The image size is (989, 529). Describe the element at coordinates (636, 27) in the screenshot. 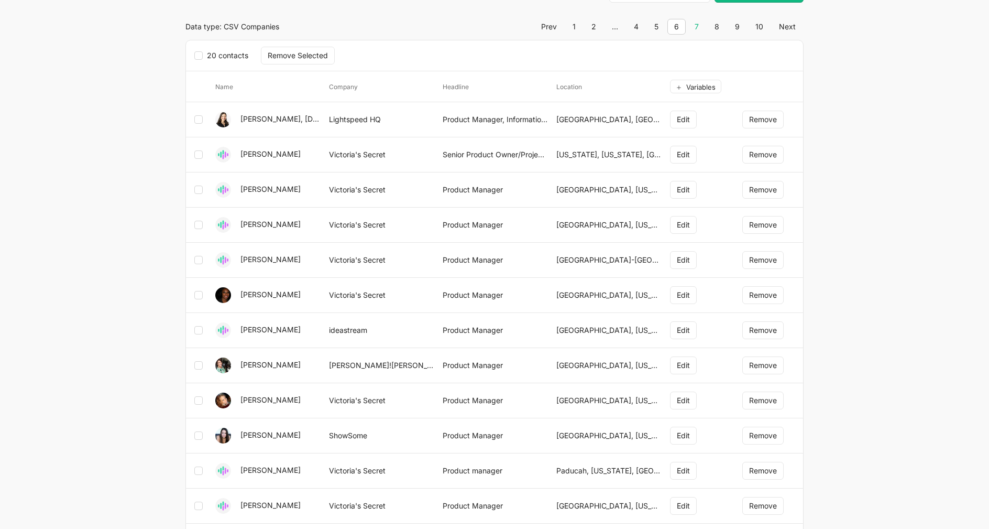

I see `a: 4` at that location.